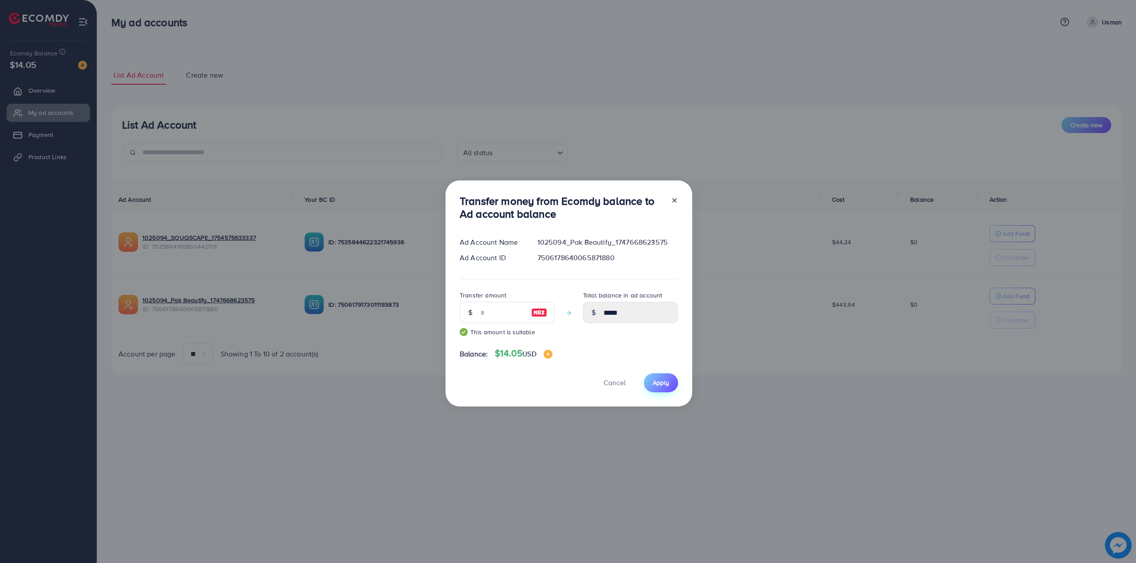 Image resolution: width=1136 pixels, height=563 pixels. What do you see at coordinates (660, 383) in the screenshot?
I see `span: Apply` at bounding box center [660, 383].